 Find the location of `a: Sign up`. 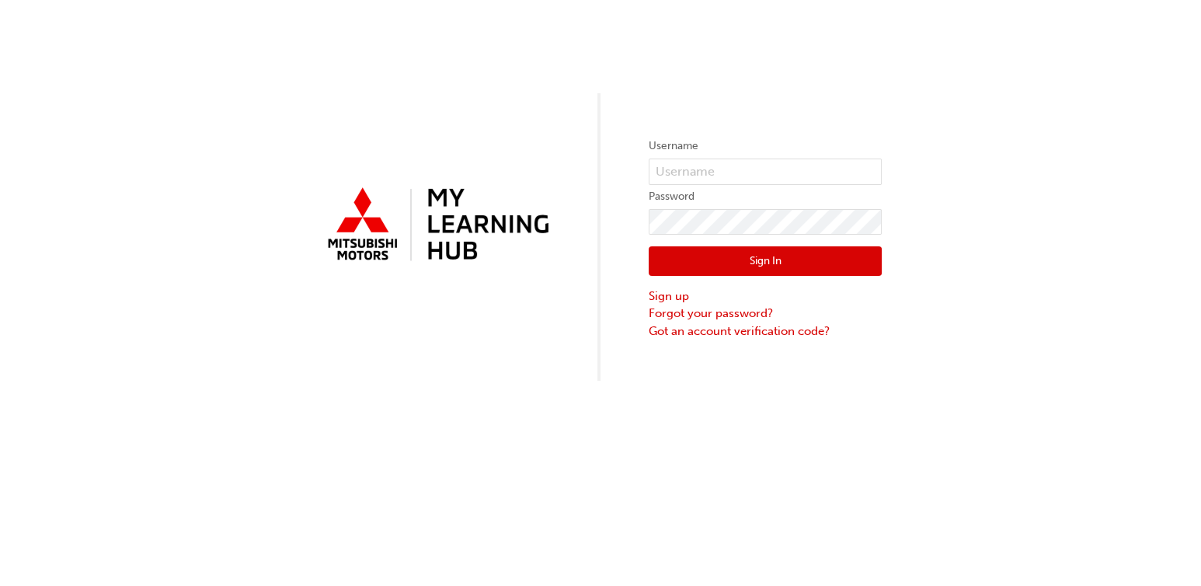

a: Sign up is located at coordinates (766, 296).